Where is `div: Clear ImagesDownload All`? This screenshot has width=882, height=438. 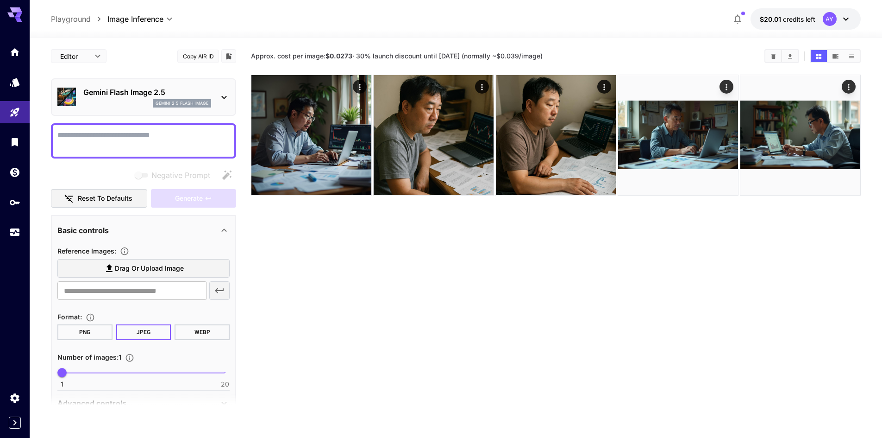 div: Clear ImagesDownload All is located at coordinates (782, 56).